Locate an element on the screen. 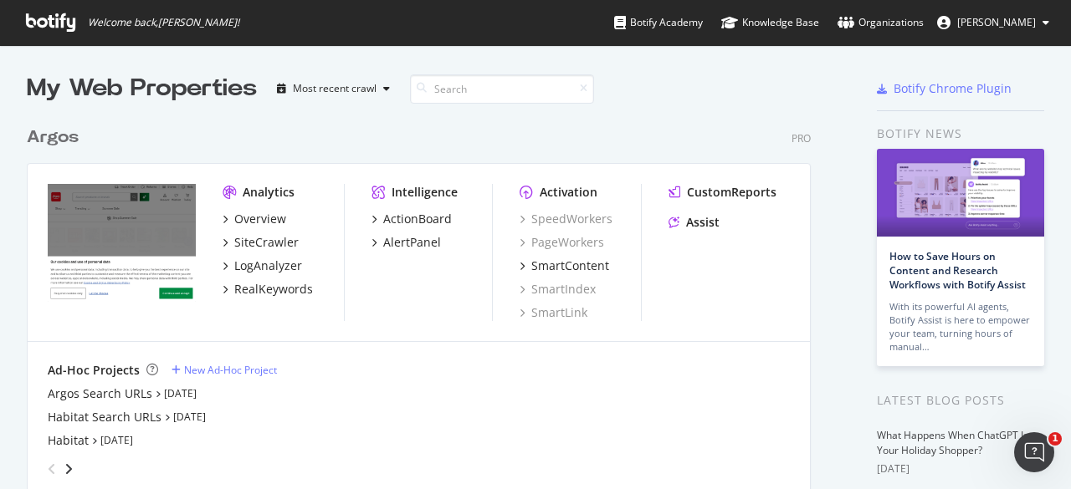  a: ActionBoard is located at coordinates (412, 219).